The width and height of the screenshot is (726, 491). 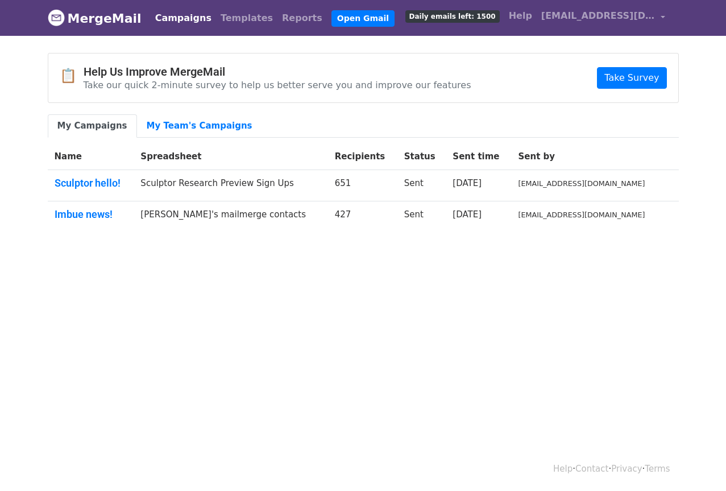 What do you see at coordinates (92, 126) in the screenshot?
I see `a: My Campaigns` at bounding box center [92, 126].